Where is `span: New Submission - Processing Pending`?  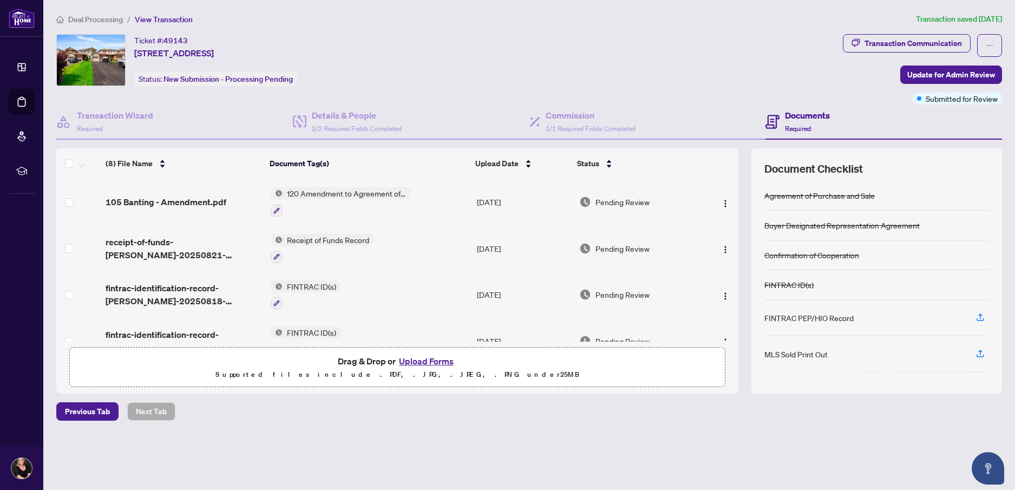 span: New Submission - Processing Pending is located at coordinates (228, 79).